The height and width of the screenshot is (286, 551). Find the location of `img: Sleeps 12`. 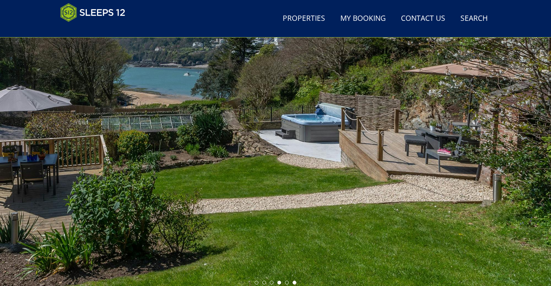

img: Sleeps 12 is located at coordinates (93, 13).